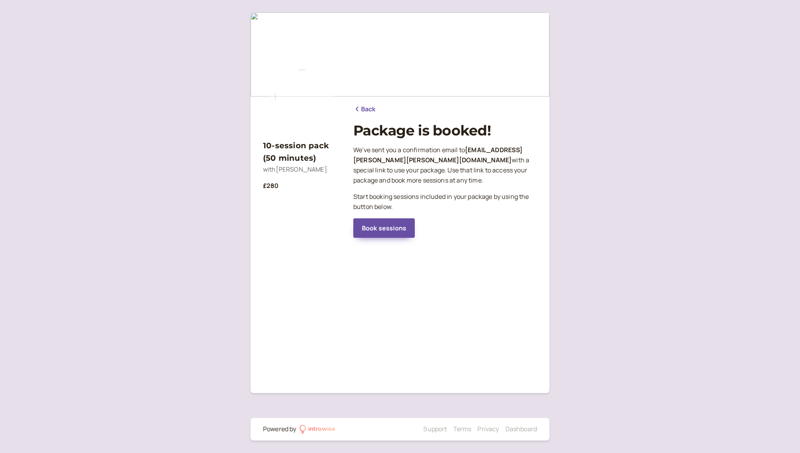 Image resolution: width=800 pixels, height=453 pixels. I want to click on a: Terms, so click(462, 429).